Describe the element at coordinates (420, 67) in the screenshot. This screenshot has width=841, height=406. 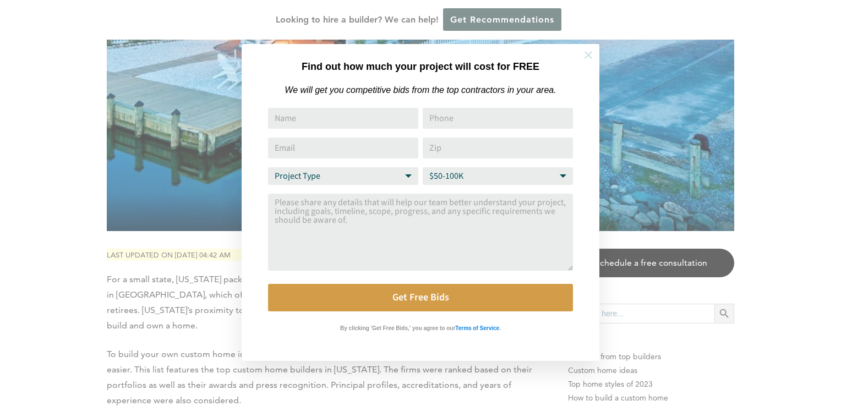
I see `strong: Find out how much your project will cost for FREE` at that location.